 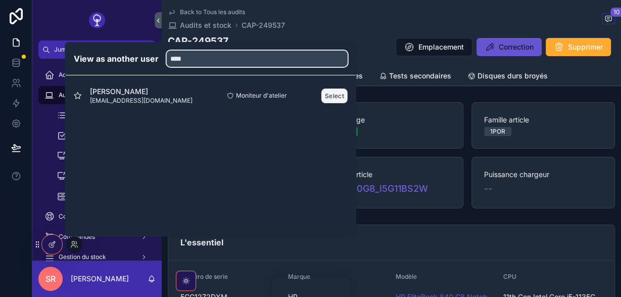 I want to click on span: SR, so click(x=51, y=278).